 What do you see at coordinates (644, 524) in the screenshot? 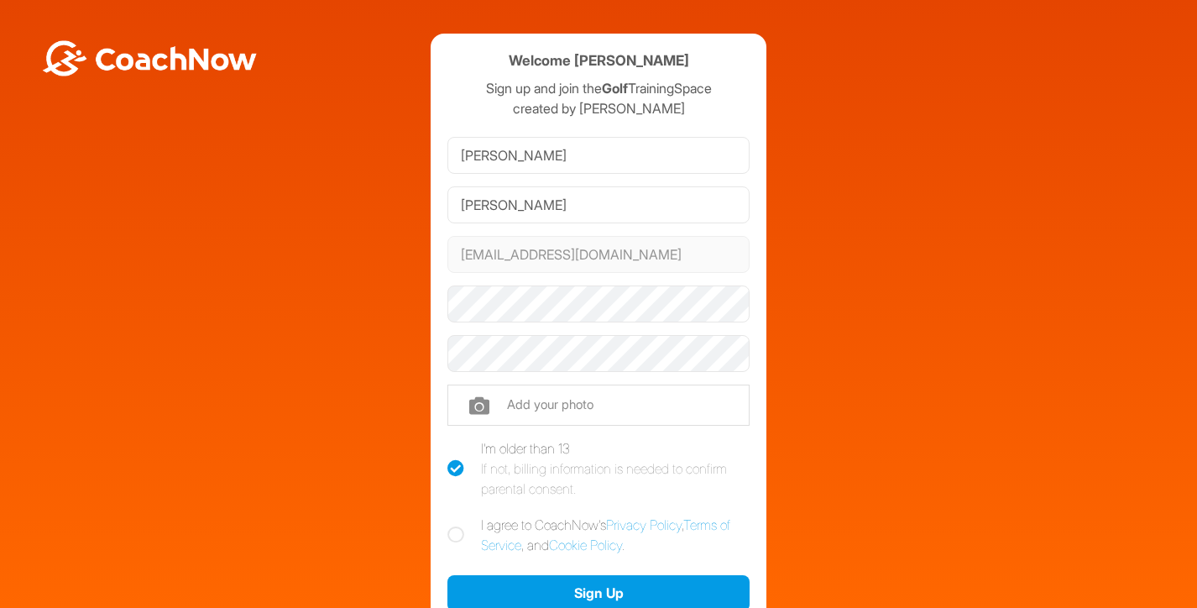
I see `a: Privacy Policy` at bounding box center [644, 524].